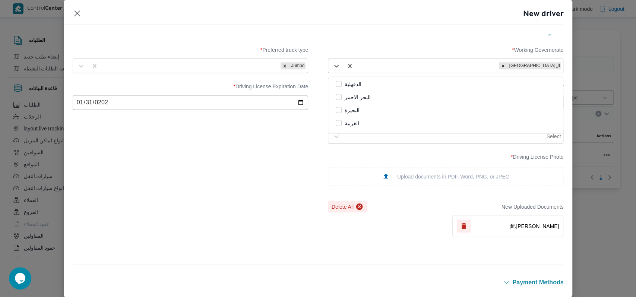  I want to click on button: Delete All, so click(347, 207).